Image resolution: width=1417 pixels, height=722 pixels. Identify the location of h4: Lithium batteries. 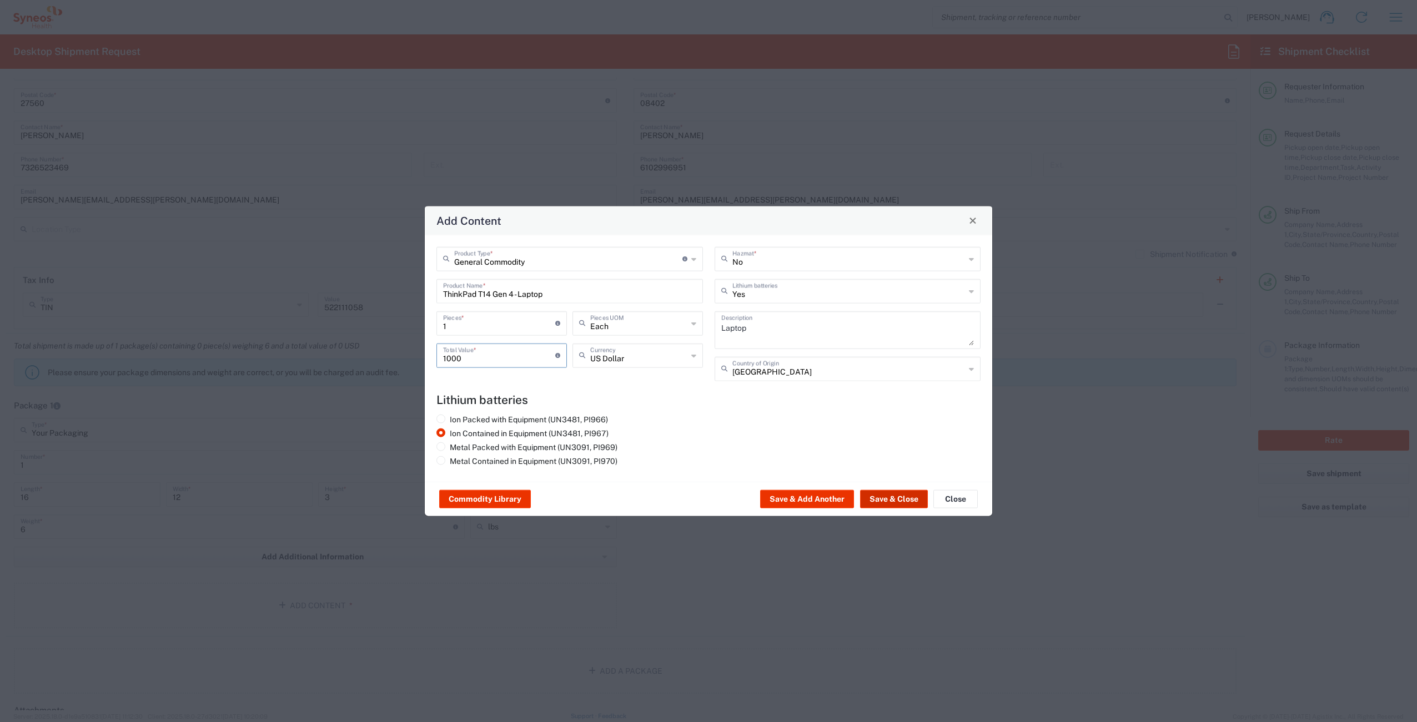
(709, 399).